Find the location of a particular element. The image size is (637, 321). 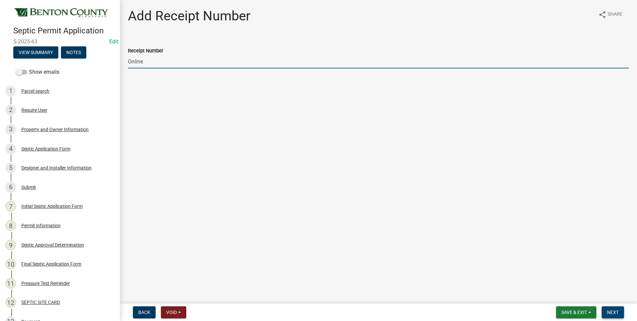

div: Property and Owner Information is located at coordinates (55, 129).